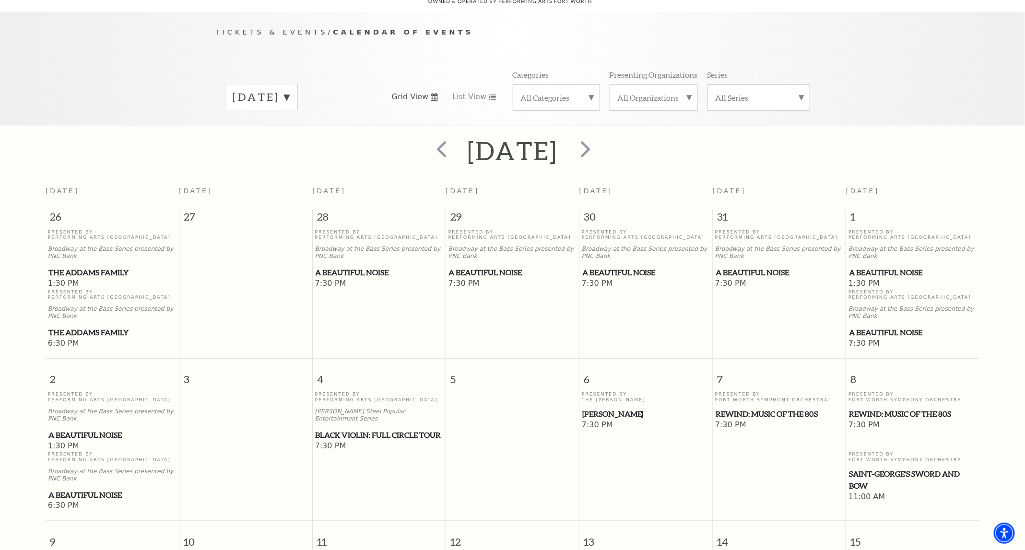  I want to click on a: Black Violin: Full Circle Tour, so click(379, 435).